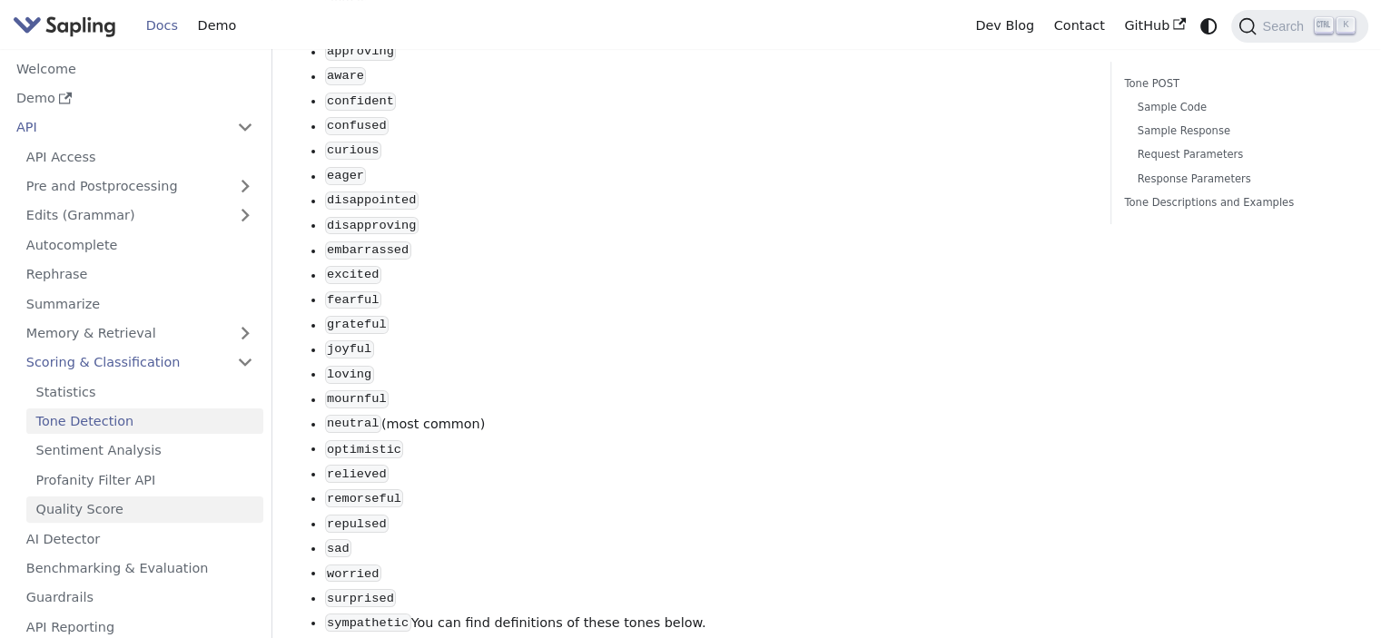  Describe the element at coordinates (1209, 25) in the screenshot. I see `button: Switch between dark and light mode (currently system mode)` at that location.